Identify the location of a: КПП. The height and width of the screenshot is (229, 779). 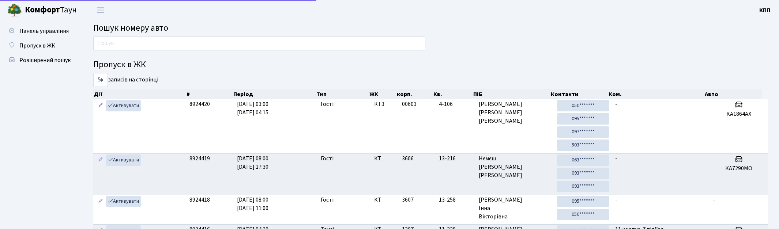
(765, 10).